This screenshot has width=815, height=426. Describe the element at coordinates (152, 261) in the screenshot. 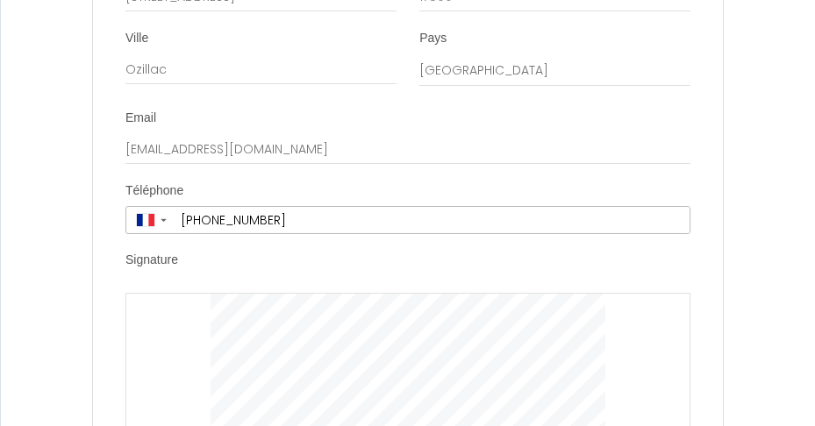

I see `label: Signature` at that location.